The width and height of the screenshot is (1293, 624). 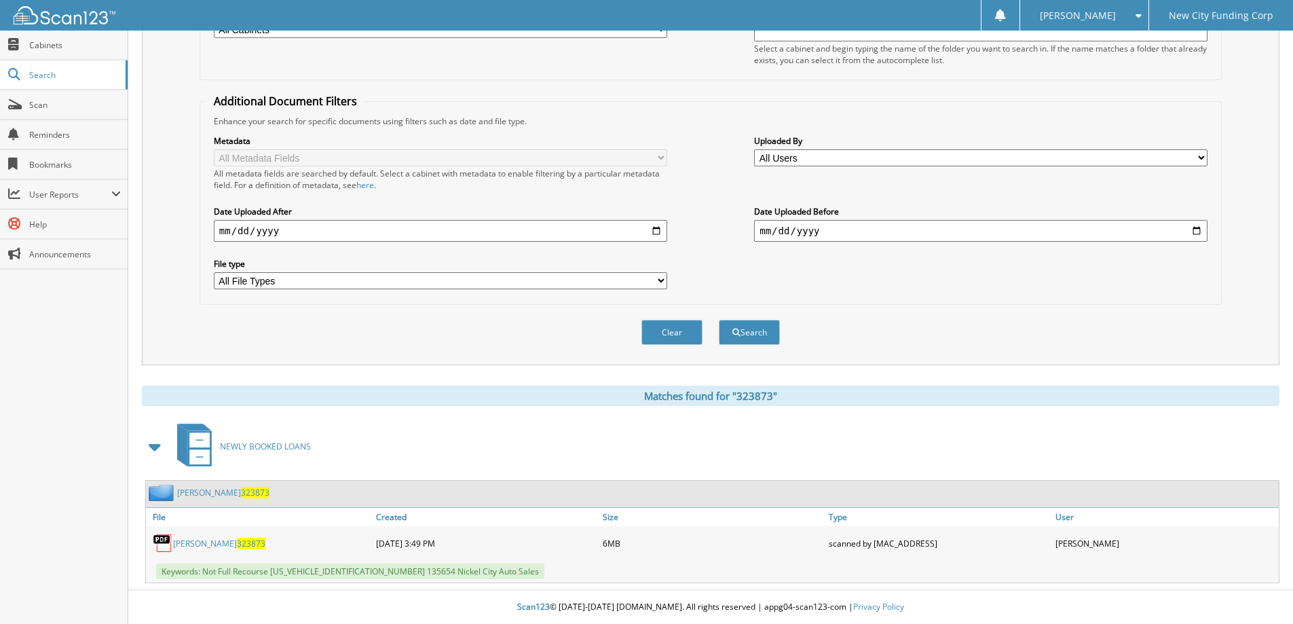 What do you see at coordinates (285, 101) in the screenshot?
I see `legend: Additional Document Filters` at bounding box center [285, 101].